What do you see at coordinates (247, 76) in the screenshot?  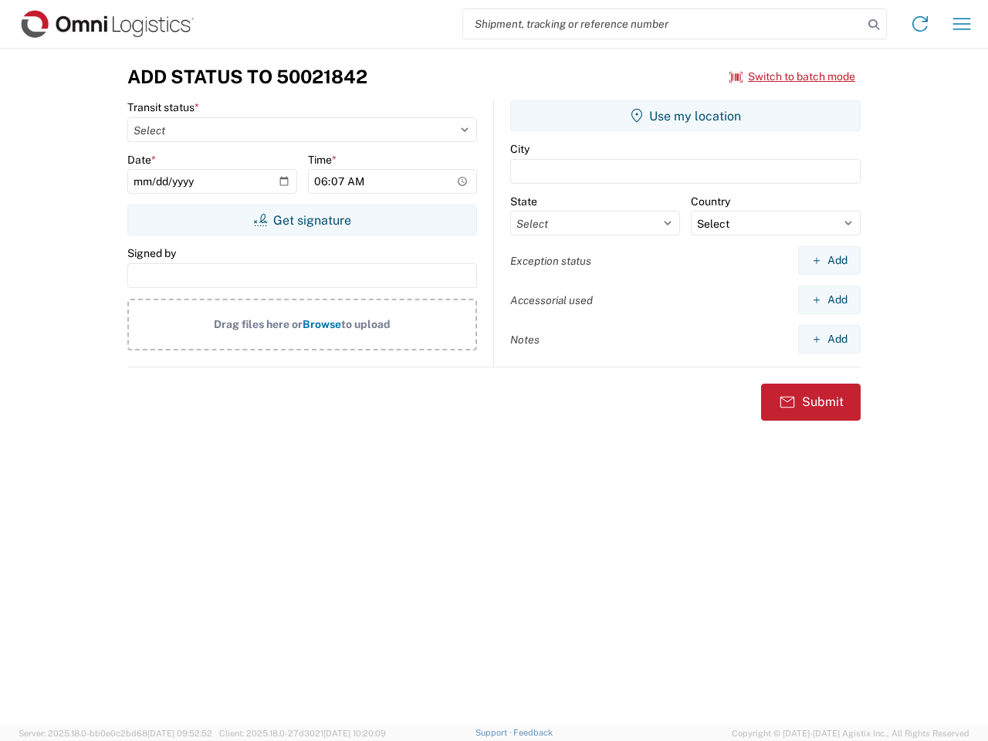 I see `h3: Add Status to 50021842` at bounding box center [247, 76].